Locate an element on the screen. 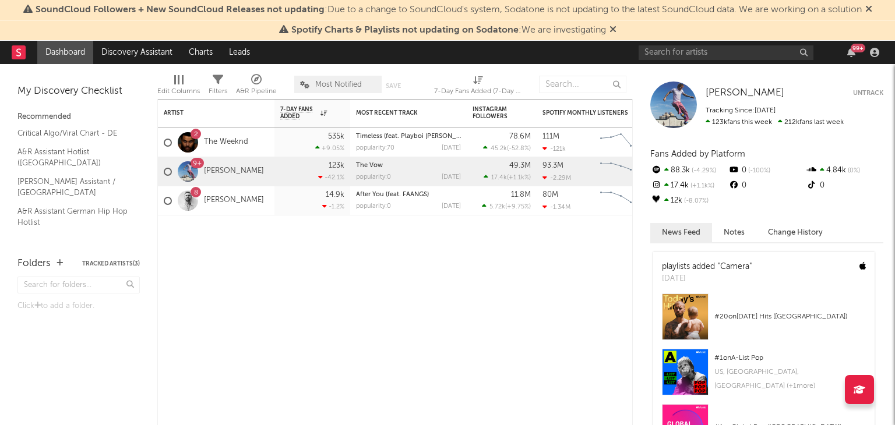  div: My Discovery Checklist is located at coordinates (79, 91).